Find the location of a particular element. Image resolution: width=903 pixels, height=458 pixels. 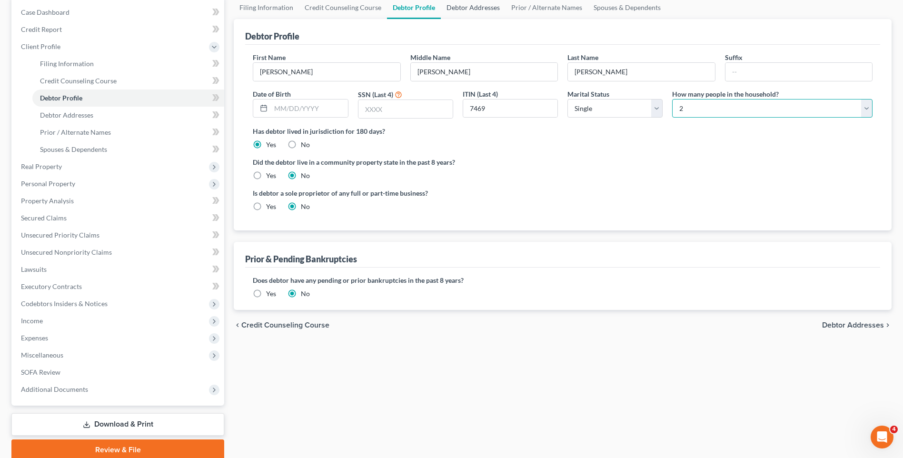

span: Credit Report is located at coordinates (41, 29).